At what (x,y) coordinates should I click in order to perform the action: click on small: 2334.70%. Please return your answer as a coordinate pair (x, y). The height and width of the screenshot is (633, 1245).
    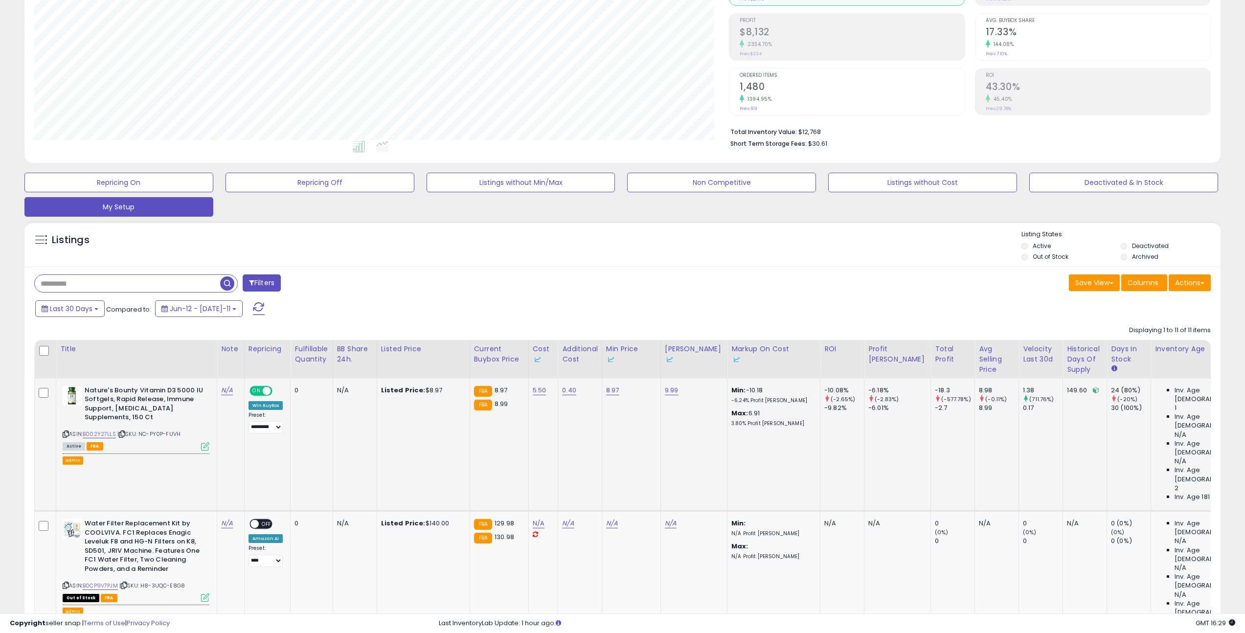
    Looking at the image, I should click on (758, 44).